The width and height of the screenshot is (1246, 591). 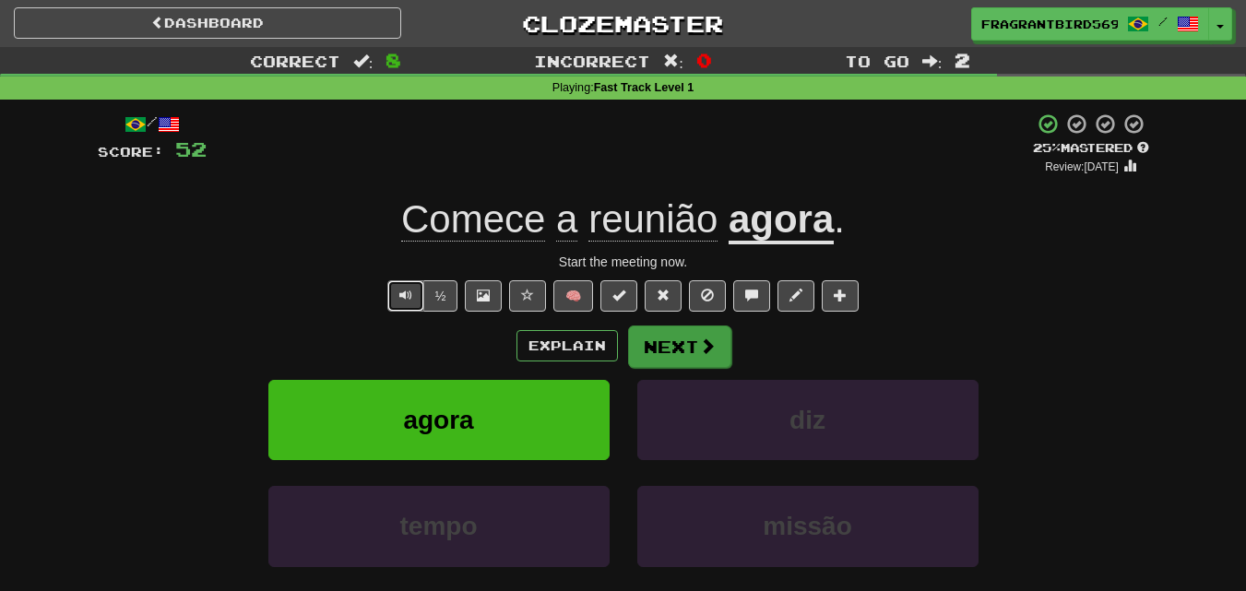 I want to click on button: Reset to 0% Mastered (alt+r), so click(x=663, y=296).